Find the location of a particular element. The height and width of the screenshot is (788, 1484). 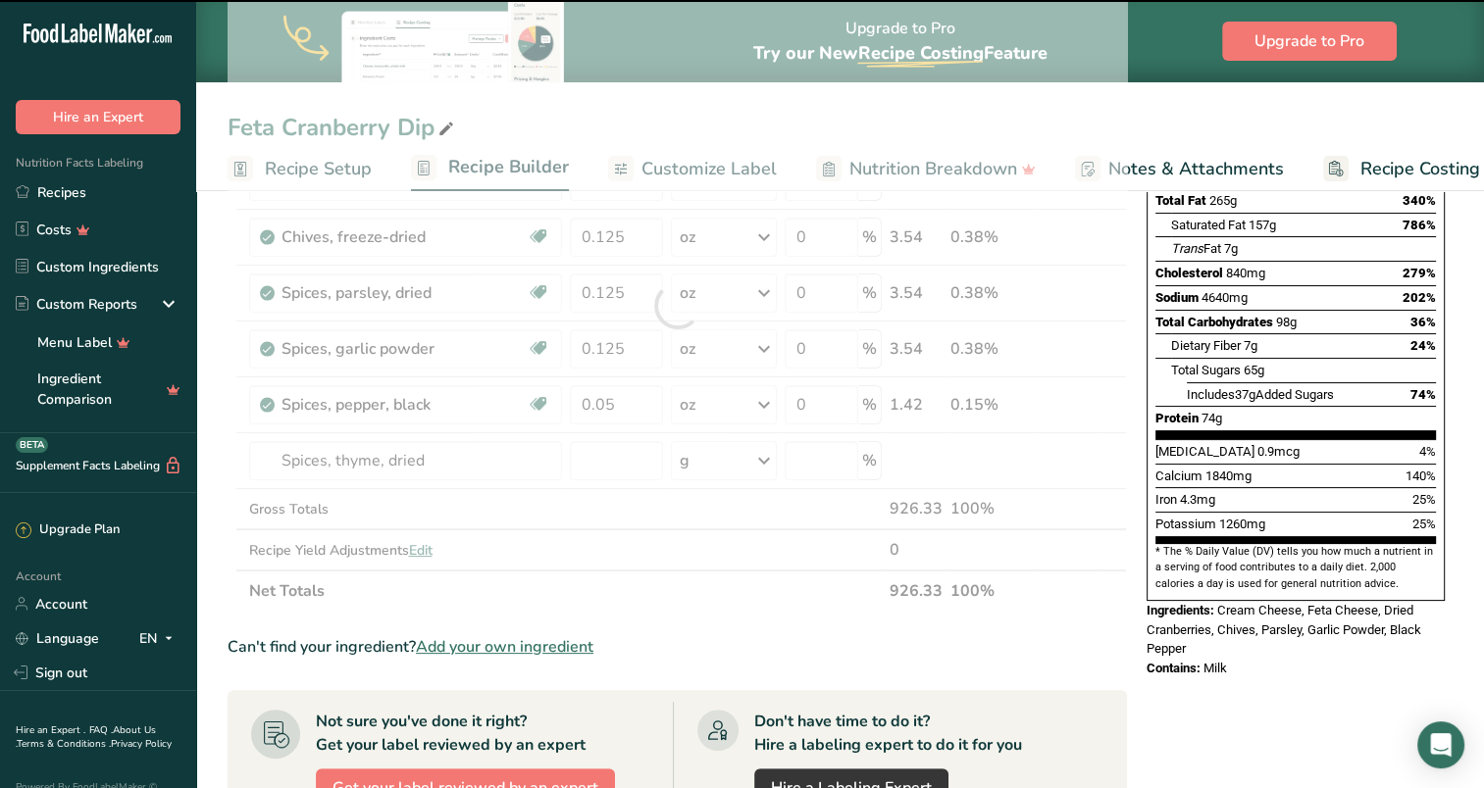

a: Terms & Conditions . is located at coordinates (64, 744).